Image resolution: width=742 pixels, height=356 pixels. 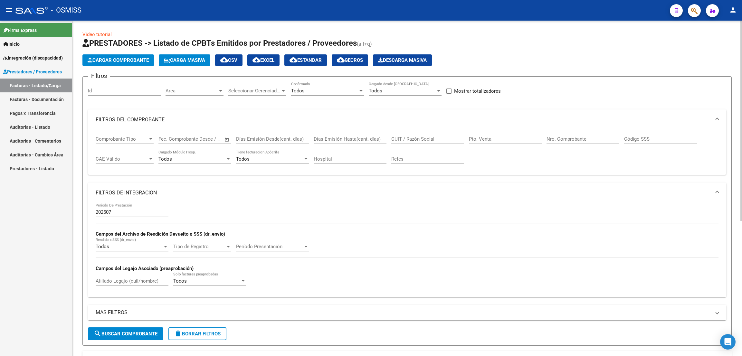 I want to click on mat-expansion-panel-header: FILTROS DEL COMPROBANTE, so click(x=407, y=120).